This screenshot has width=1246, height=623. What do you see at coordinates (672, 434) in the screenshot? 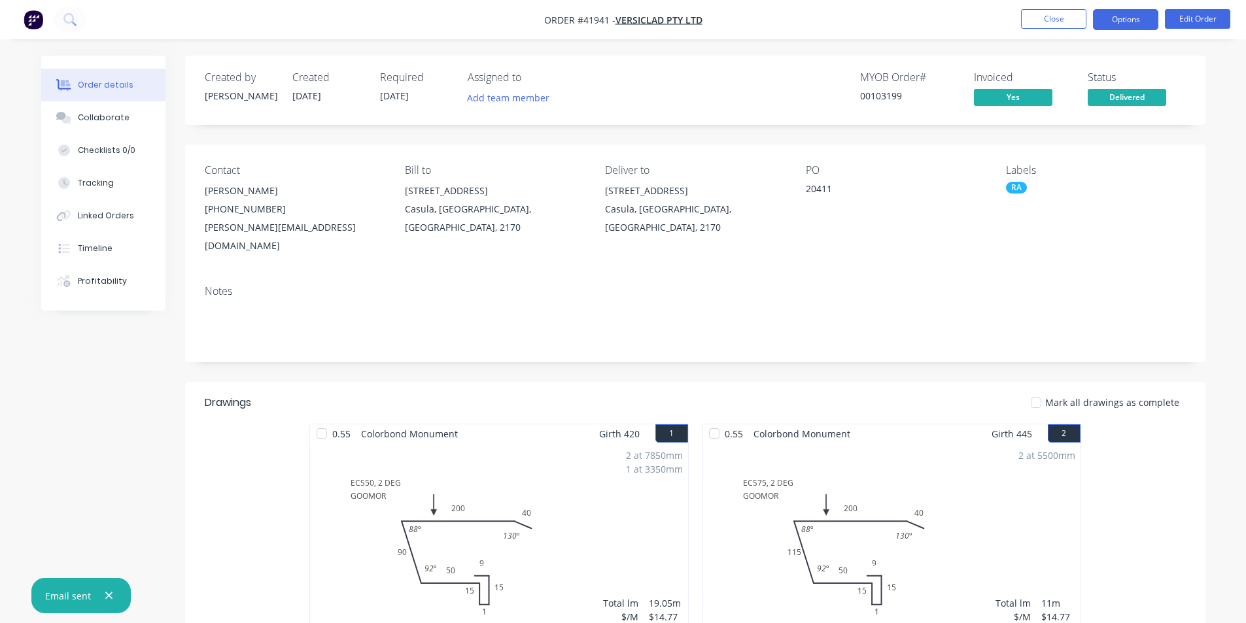
I see `button: 1` at bounding box center [672, 434].